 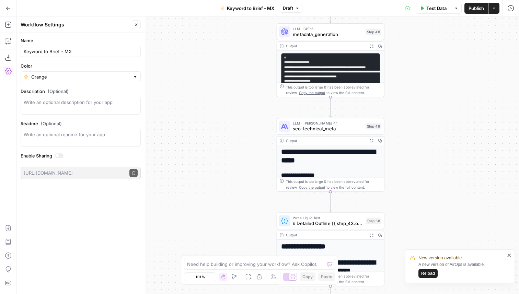 I want to click on span: Copy, so click(x=307, y=277).